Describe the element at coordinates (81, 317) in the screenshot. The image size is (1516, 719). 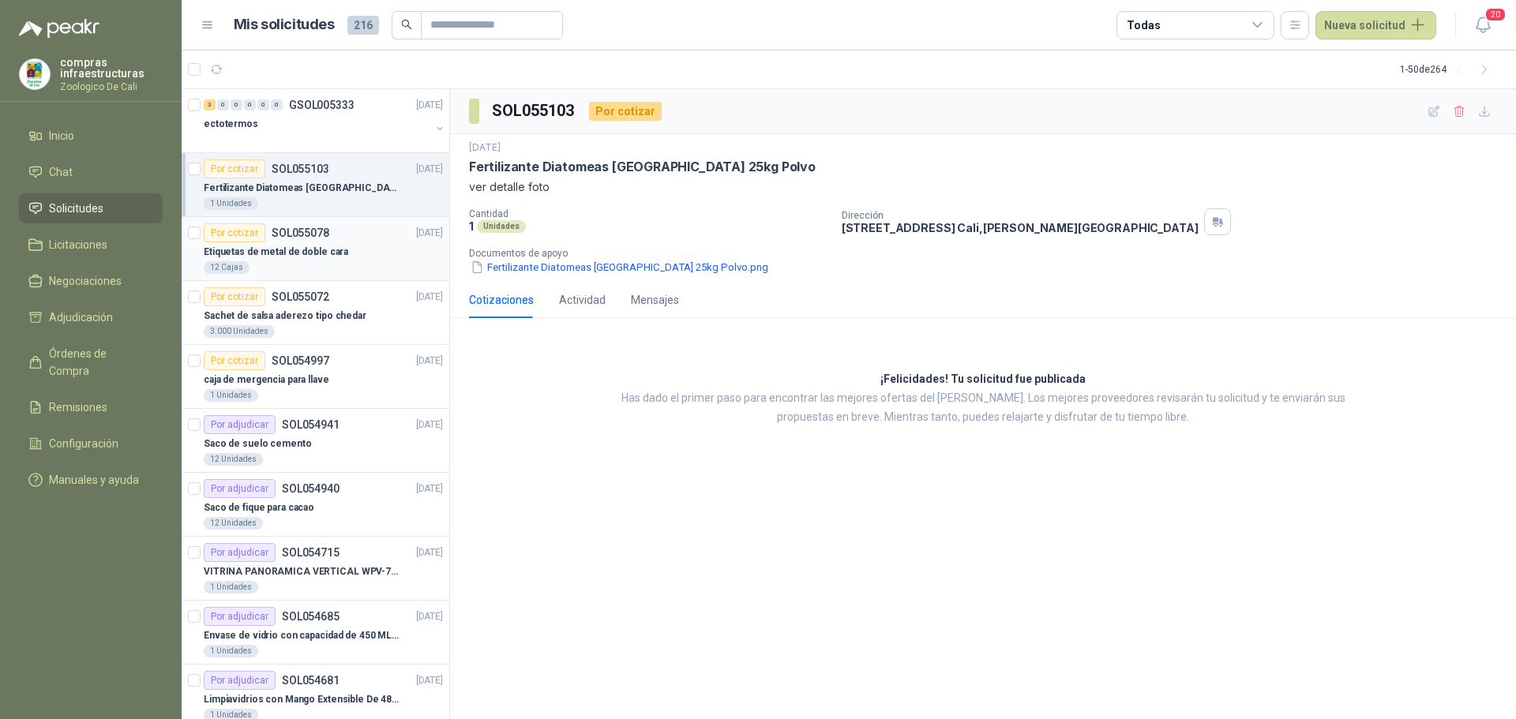
I see `span: Adjudicación` at that location.